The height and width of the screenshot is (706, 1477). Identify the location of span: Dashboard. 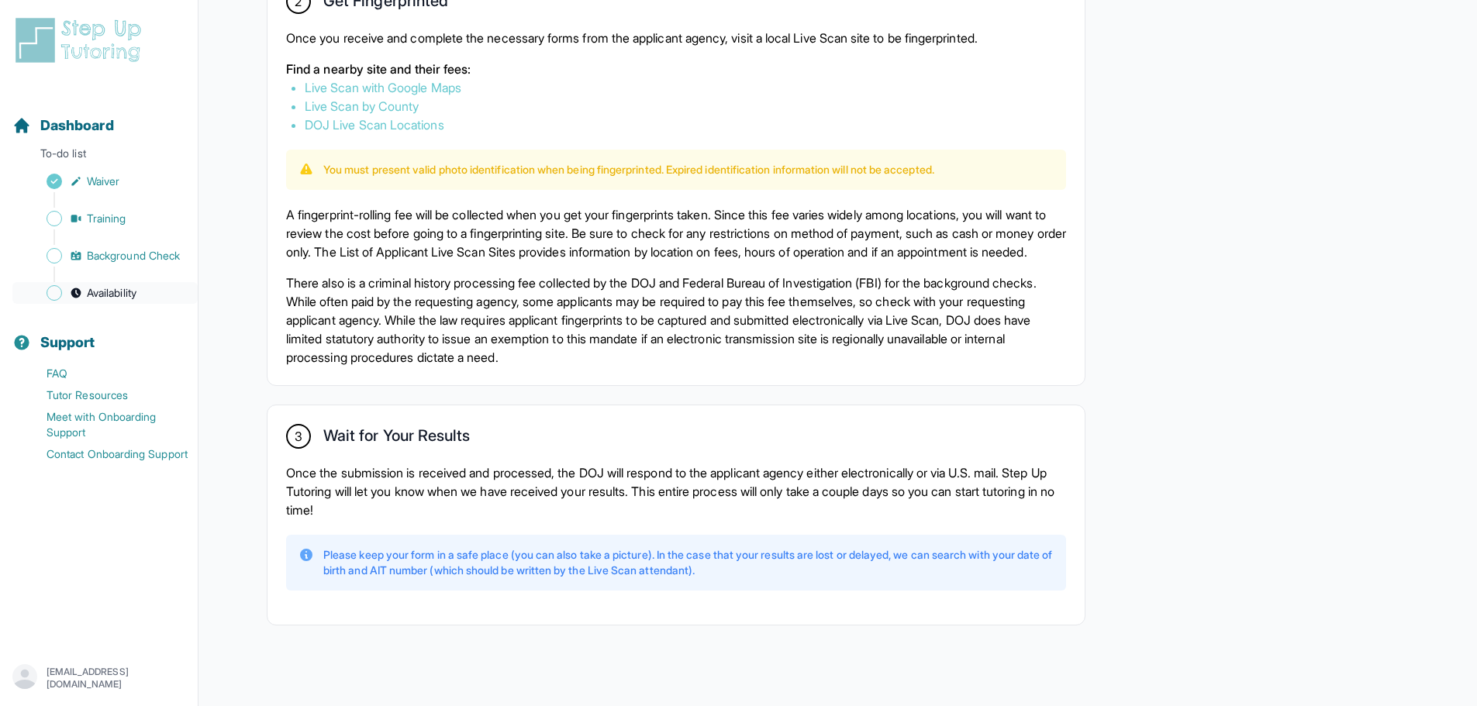
(77, 126).